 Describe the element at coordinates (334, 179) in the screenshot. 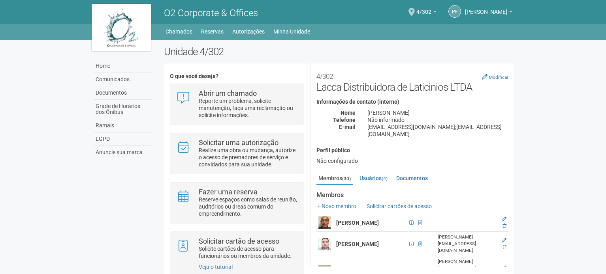

I see `a: Membros(30)` at that location.